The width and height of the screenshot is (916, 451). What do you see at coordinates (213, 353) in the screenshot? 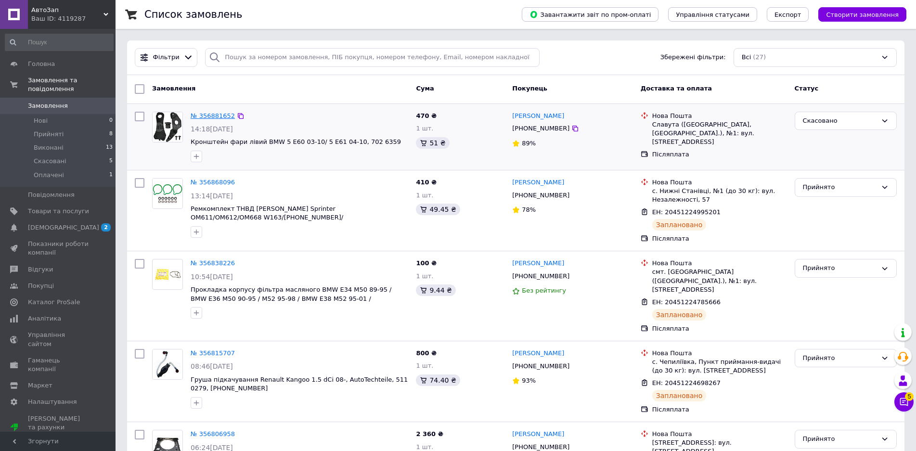
I see `a: № 356815707` at bounding box center [213, 353].